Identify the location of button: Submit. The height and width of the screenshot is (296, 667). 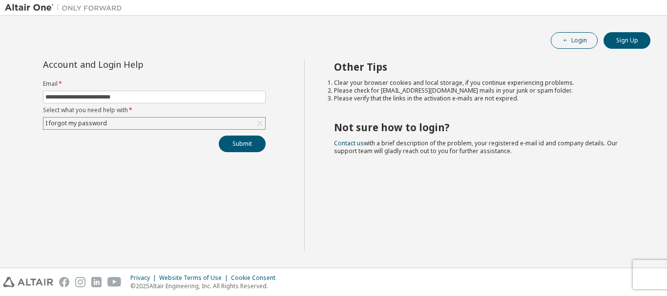
(242, 144).